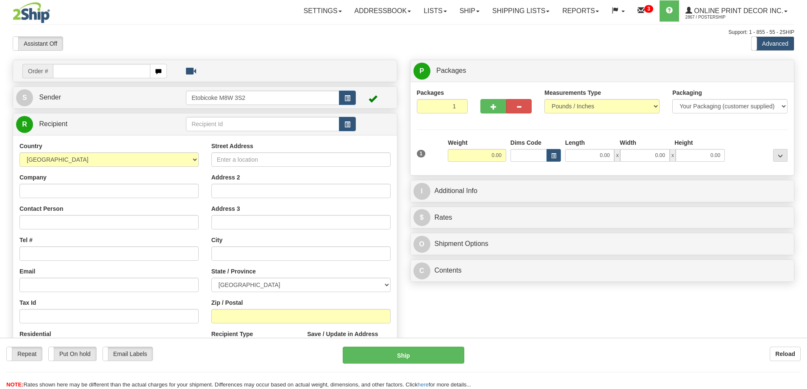 The height and width of the screenshot is (389, 807). Describe the element at coordinates (421, 154) in the screenshot. I see `span: 1` at that location.